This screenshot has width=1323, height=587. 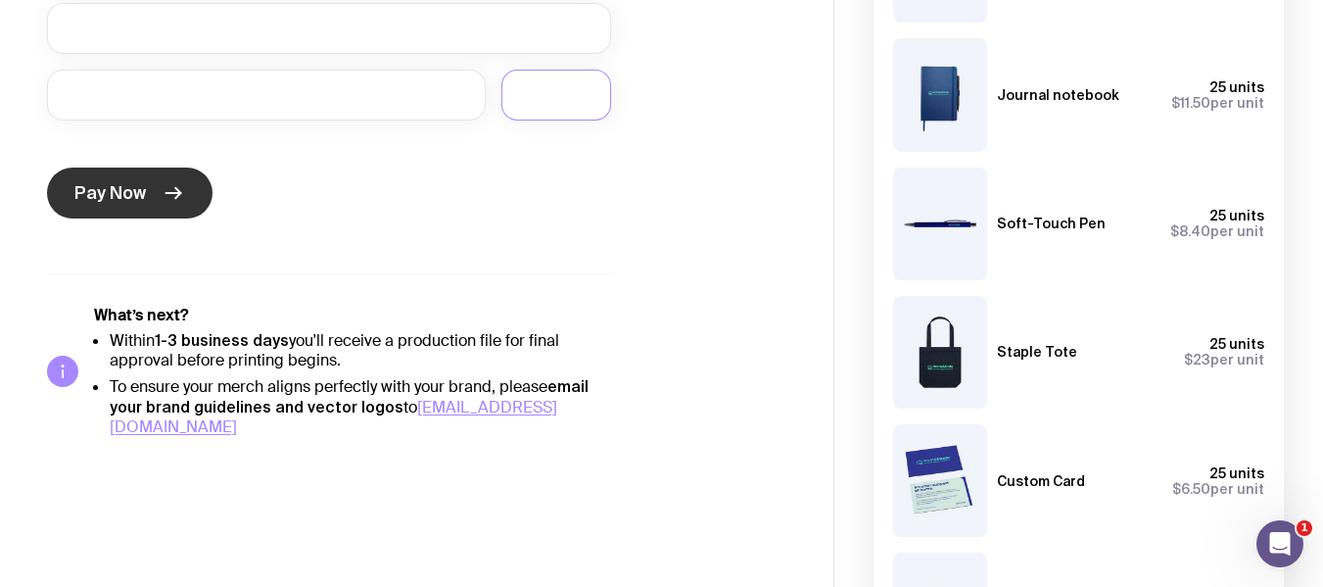 I want to click on button: Pay Now, so click(x=129, y=193).